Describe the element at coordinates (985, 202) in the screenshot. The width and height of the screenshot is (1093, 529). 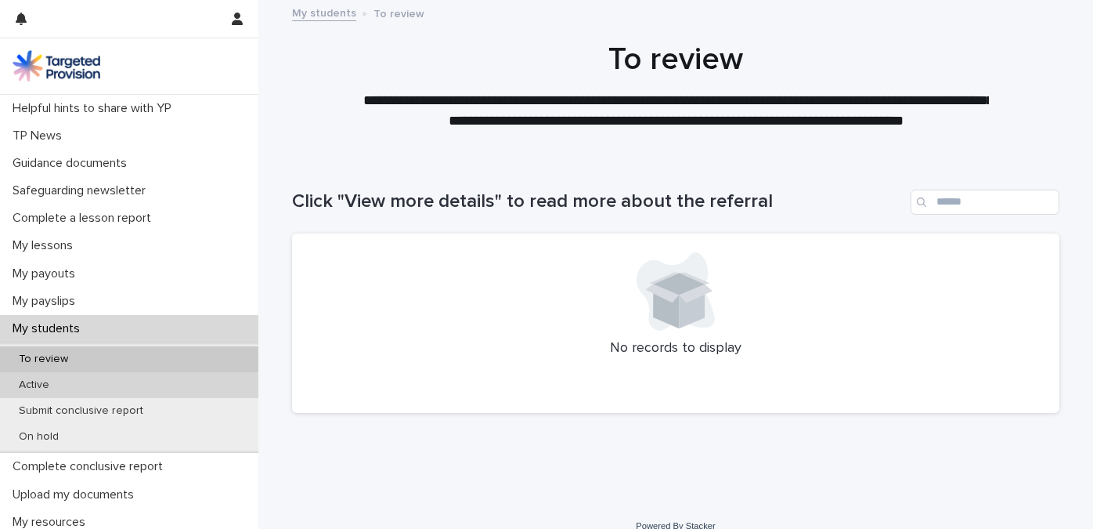
I see `input: Search` at that location.